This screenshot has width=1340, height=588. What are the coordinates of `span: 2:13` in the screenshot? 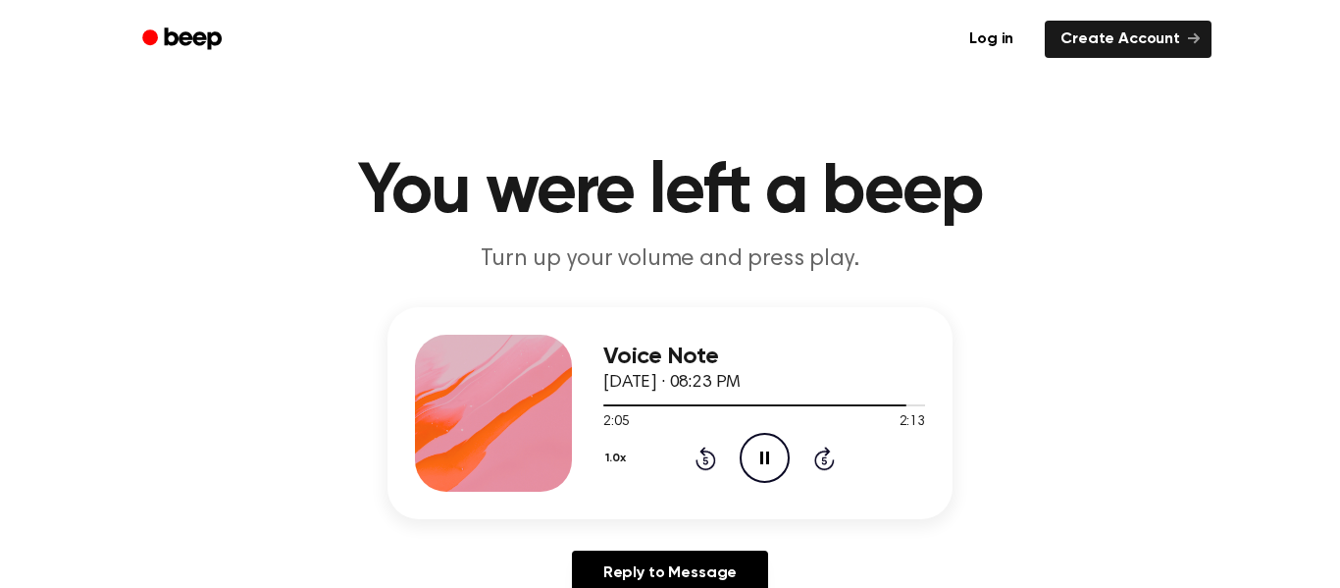 It's located at (912, 422).